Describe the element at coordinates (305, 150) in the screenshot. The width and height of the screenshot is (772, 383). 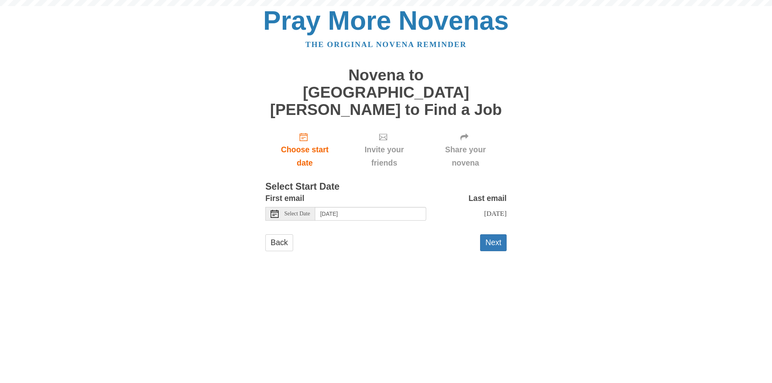
I see `a: Choose start date` at that location.